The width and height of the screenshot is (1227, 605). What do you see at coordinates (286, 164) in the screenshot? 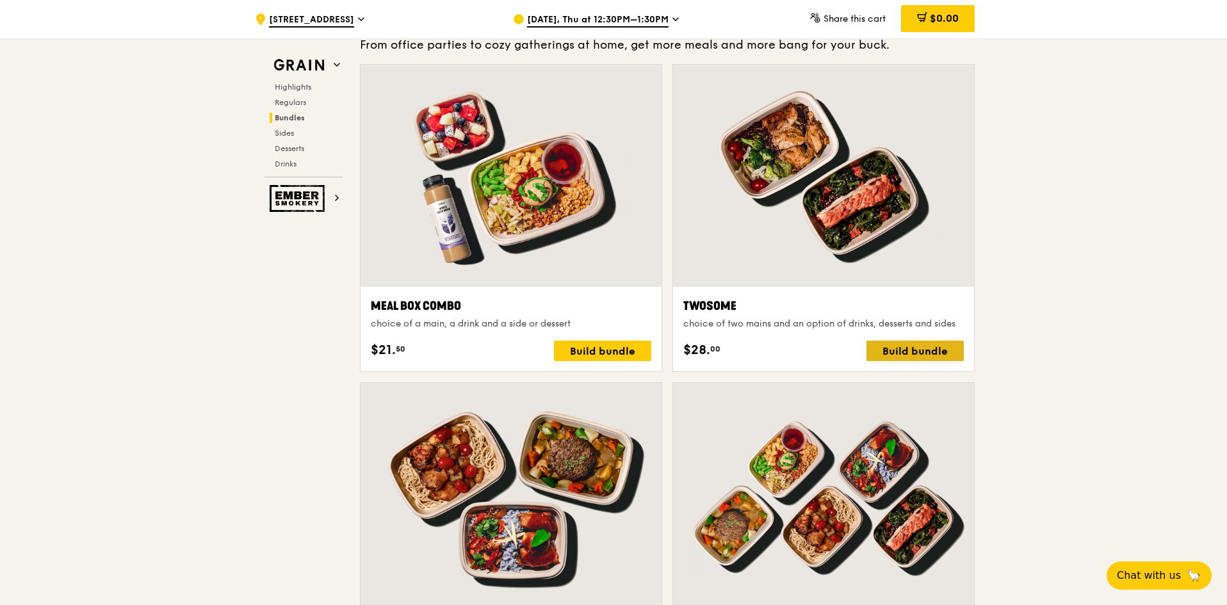
I see `span: Drinks` at bounding box center [286, 164].